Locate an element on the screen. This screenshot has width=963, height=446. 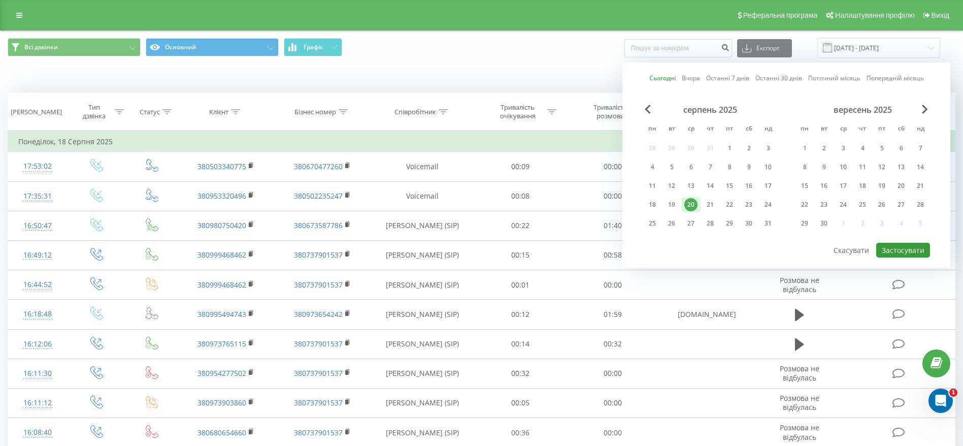
div: 16:44:52 is located at coordinates (38, 284).